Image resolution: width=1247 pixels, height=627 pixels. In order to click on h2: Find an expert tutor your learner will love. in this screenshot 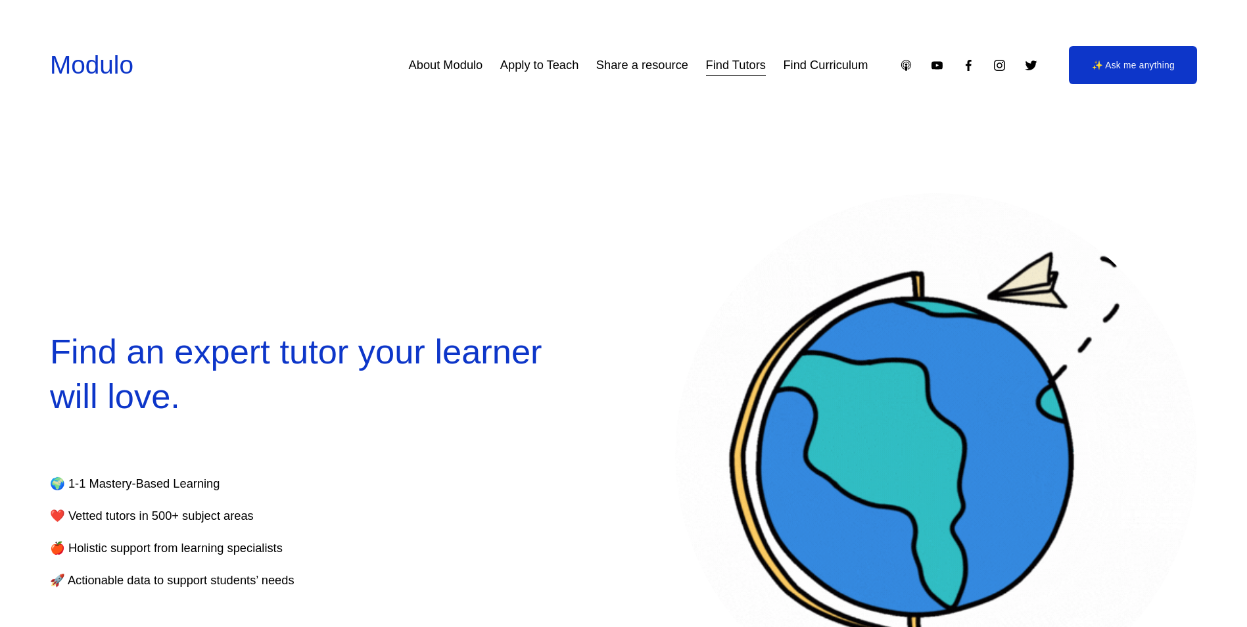, I will do `click(311, 374)`.